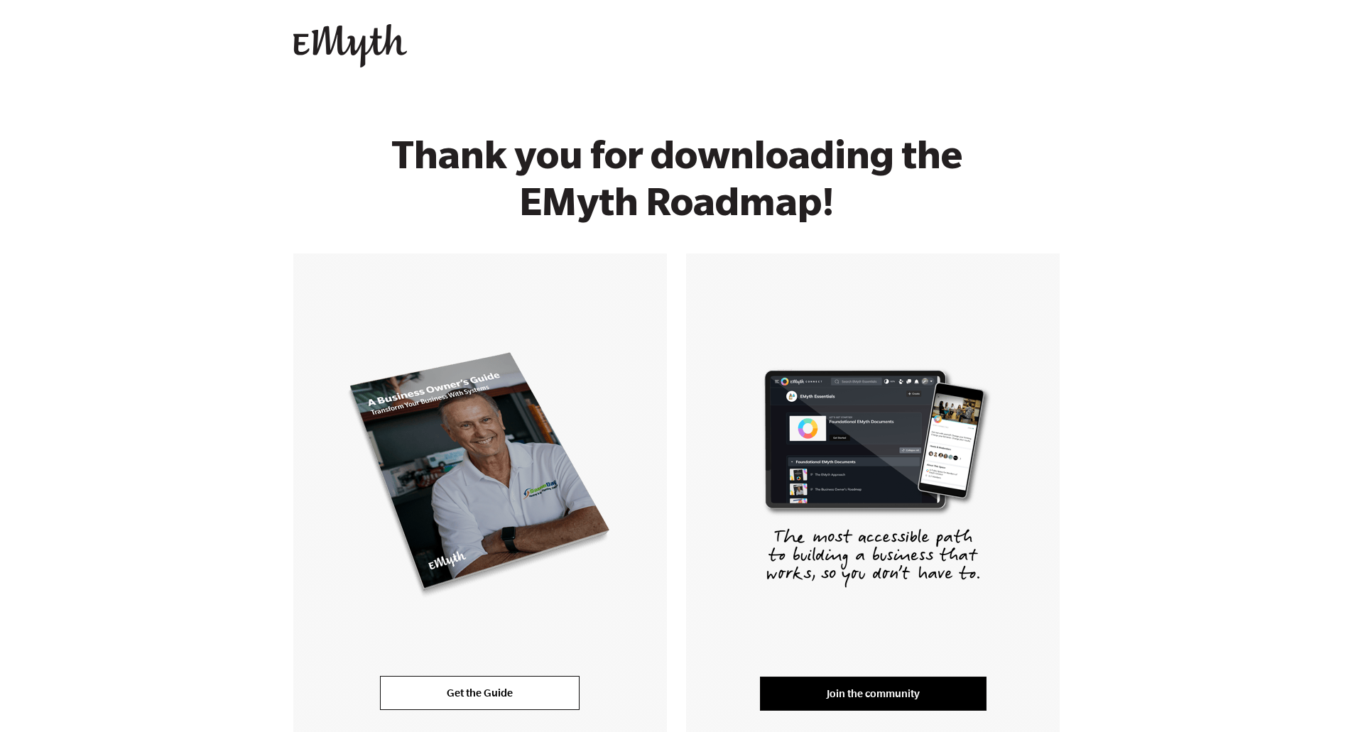 The width and height of the screenshot is (1353, 732). I want to click on img: EMyth, so click(350, 46).